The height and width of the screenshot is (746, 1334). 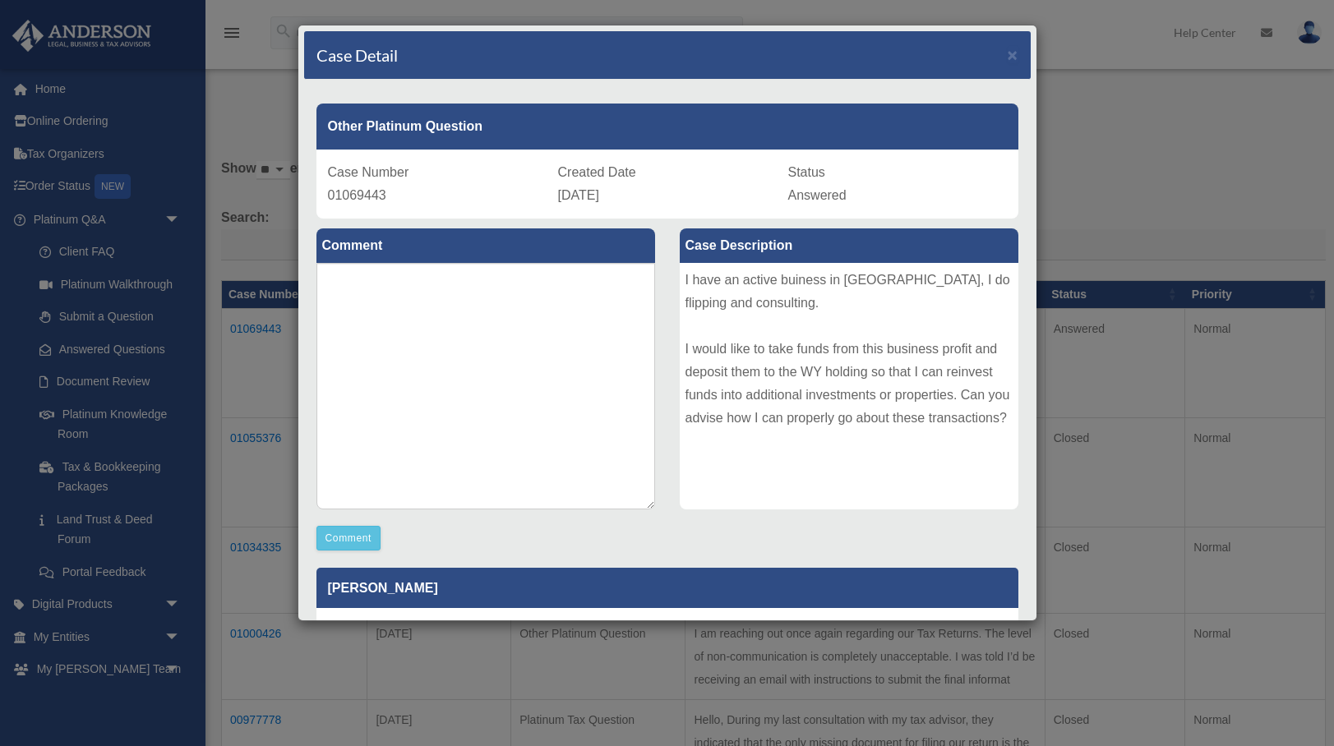 I want to click on span: Created Date, so click(x=597, y=172).